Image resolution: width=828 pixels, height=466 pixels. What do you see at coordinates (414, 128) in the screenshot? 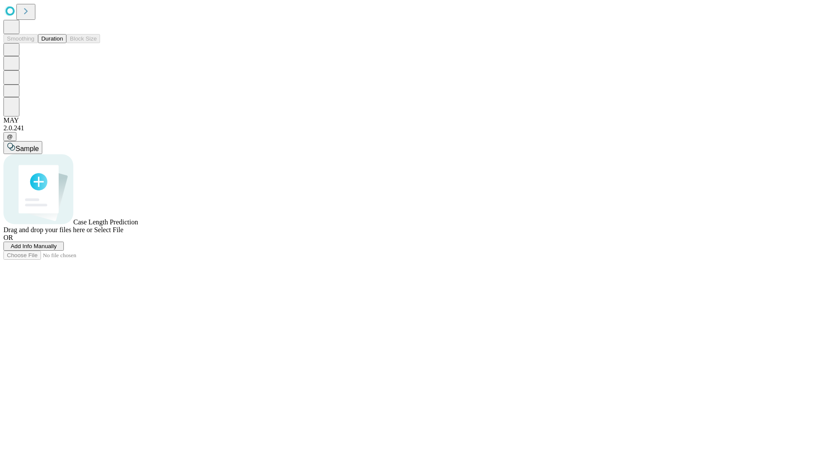
I see `div: 2.0.241` at bounding box center [414, 128].